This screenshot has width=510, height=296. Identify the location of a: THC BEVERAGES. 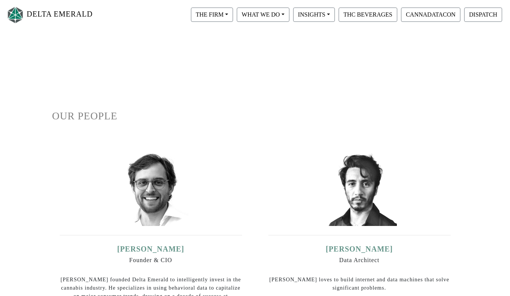
(368, 14).